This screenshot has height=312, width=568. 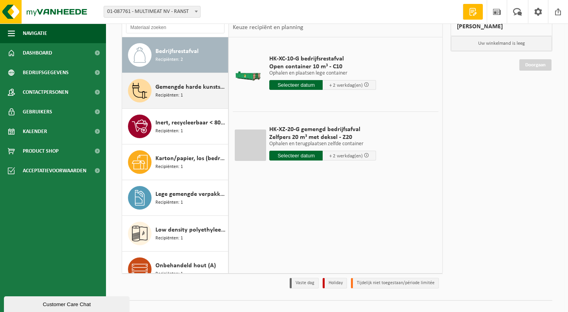 What do you see at coordinates (37, 53) in the screenshot?
I see `span: Dashboard` at bounding box center [37, 53].